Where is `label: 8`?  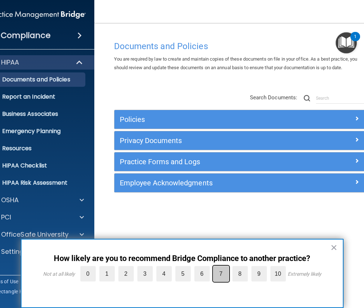
label: 8 is located at coordinates (240, 274).